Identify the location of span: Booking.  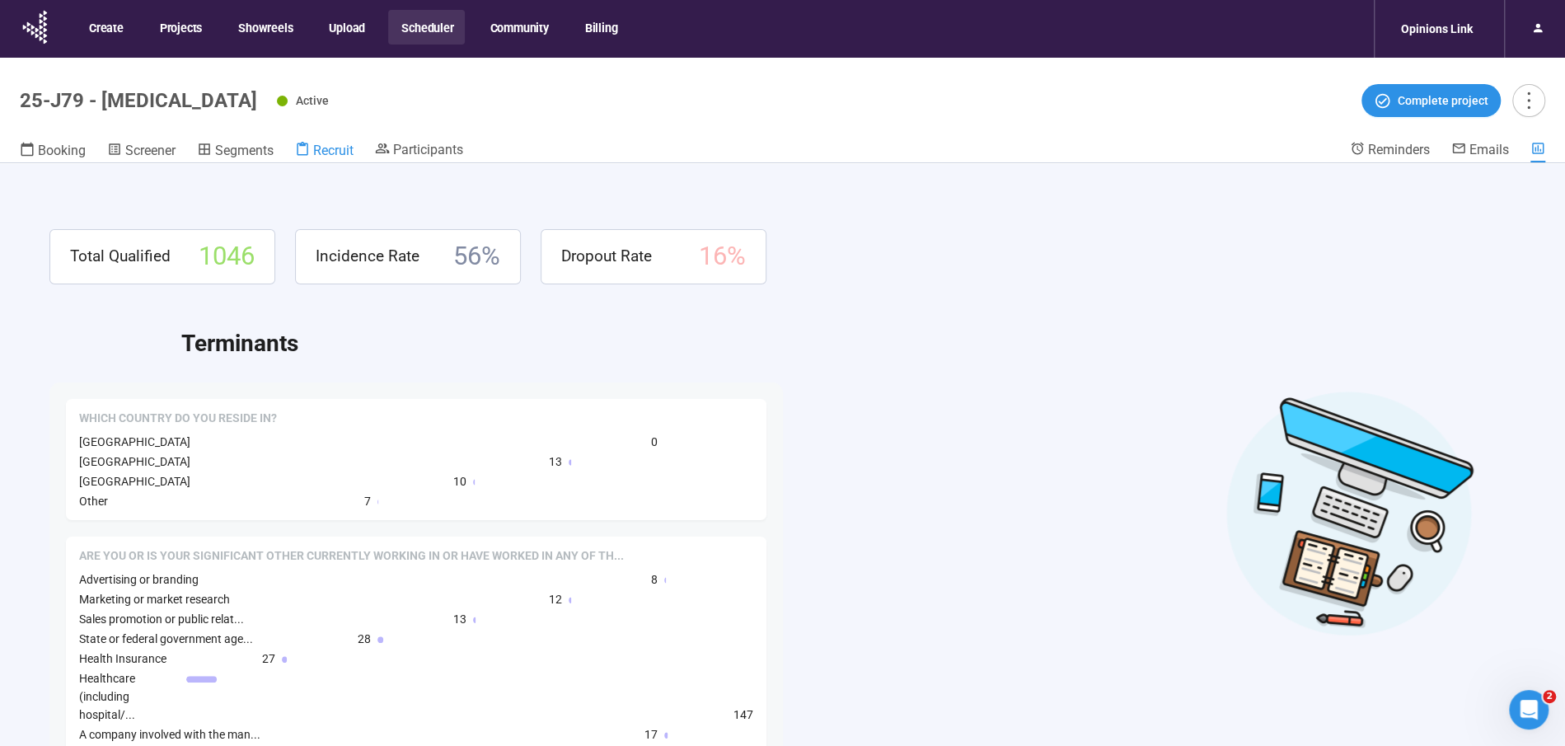
(62, 150).